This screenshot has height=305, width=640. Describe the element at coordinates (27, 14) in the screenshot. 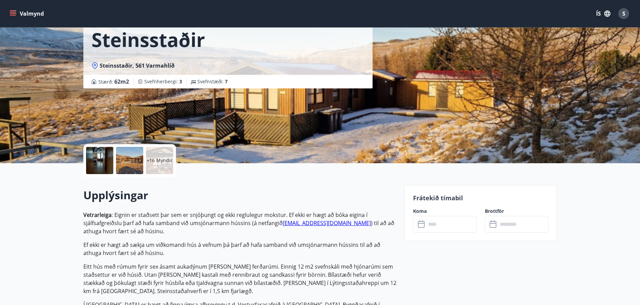

I see `button: menu` at that location.